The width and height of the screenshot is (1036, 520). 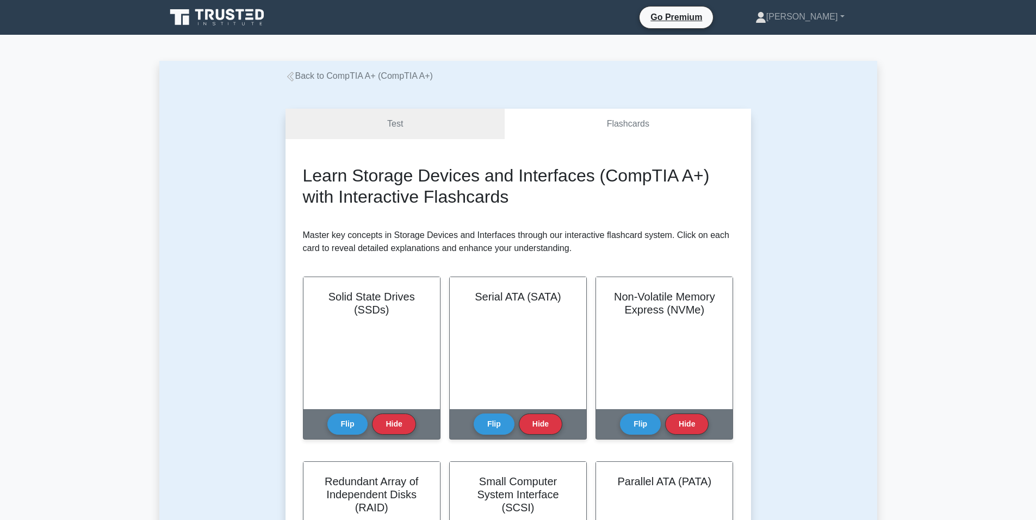 I want to click on a: Go Premium, so click(x=676, y=17).